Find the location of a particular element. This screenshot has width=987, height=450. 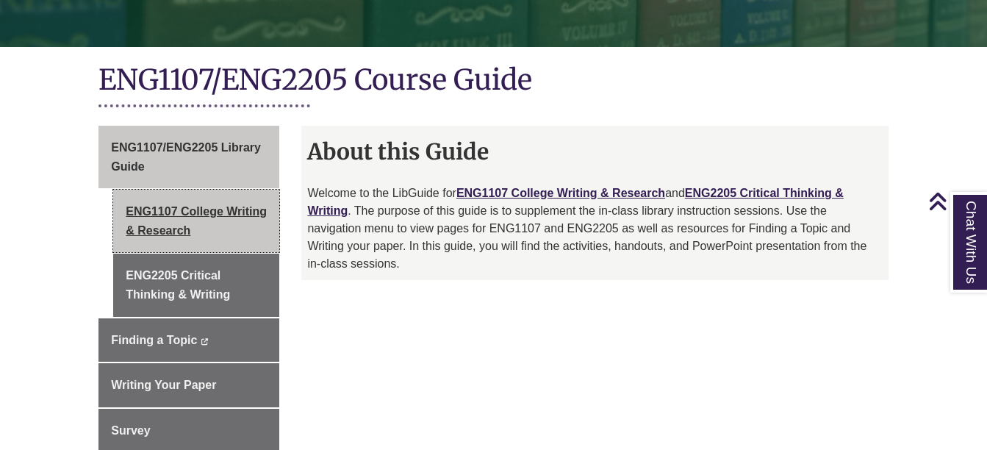

span: Writing Your Paper is located at coordinates (163, 384).